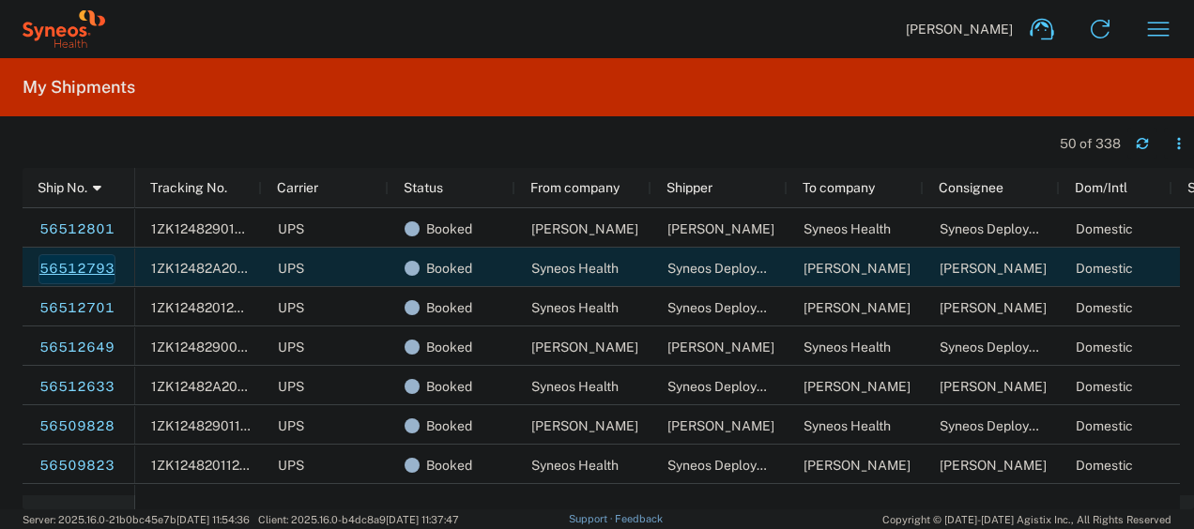 The width and height of the screenshot is (1194, 529). Describe the element at coordinates (221, 308) in the screenshot. I see `span: 1ZK124820126381446` at that location.